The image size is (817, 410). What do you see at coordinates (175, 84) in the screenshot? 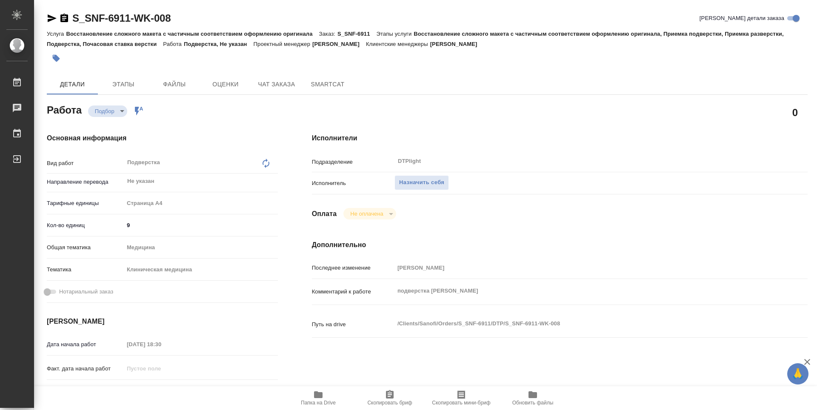
I see `span: Файлы` at bounding box center [175, 84].